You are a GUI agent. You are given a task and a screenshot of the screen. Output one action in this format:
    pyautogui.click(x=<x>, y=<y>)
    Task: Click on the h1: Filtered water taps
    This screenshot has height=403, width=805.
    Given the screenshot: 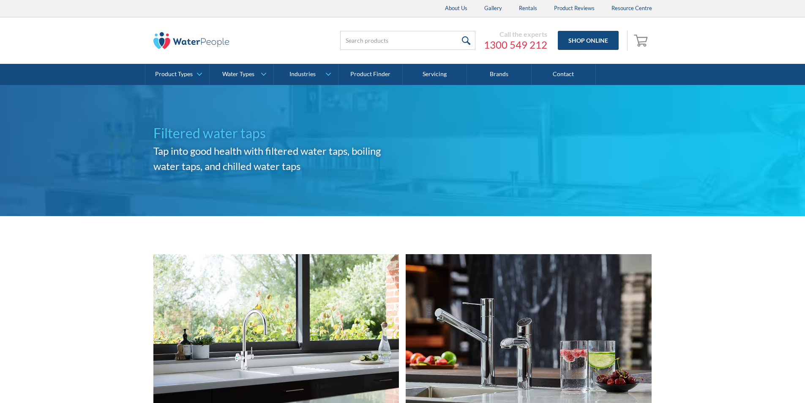 What is the action you would take?
    pyautogui.click(x=278, y=133)
    